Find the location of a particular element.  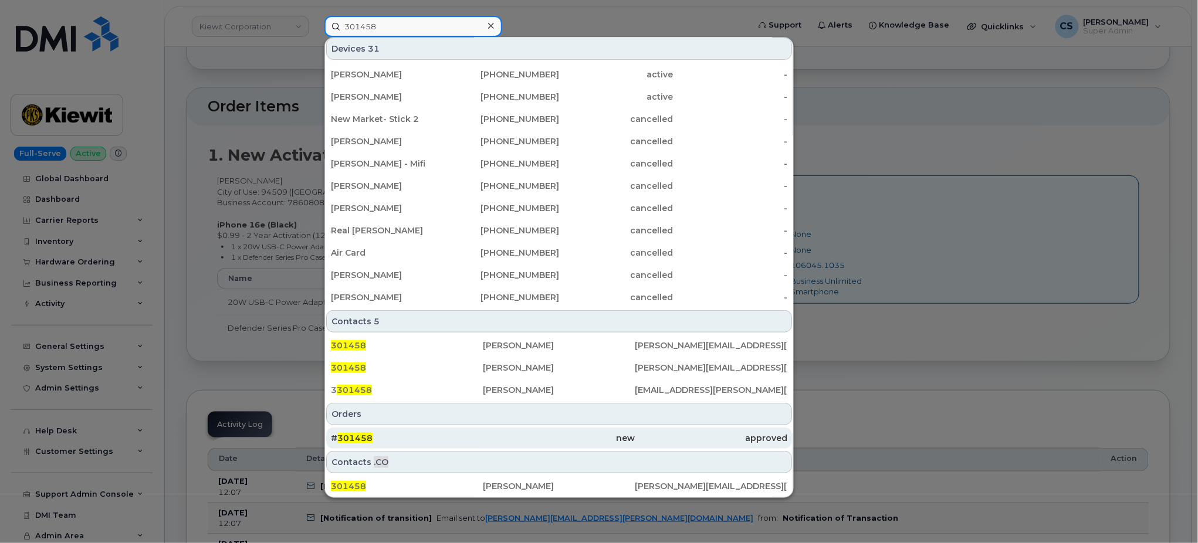

div: Devices is located at coordinates (559, 49).